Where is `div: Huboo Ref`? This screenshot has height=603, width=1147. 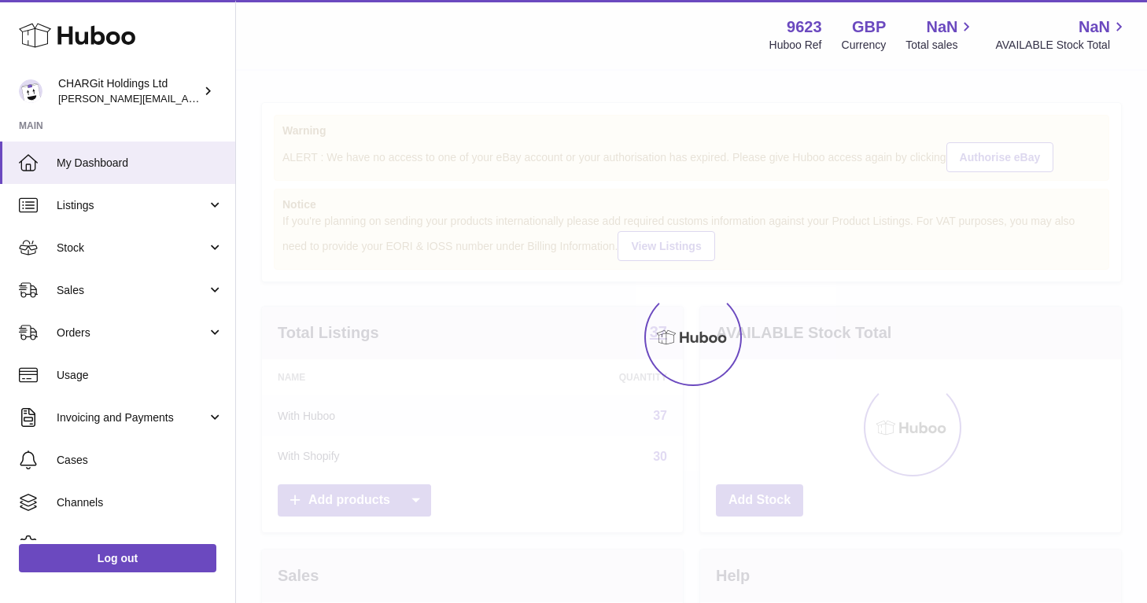
div: Huboo Ref is located at coordinates (795, 45).